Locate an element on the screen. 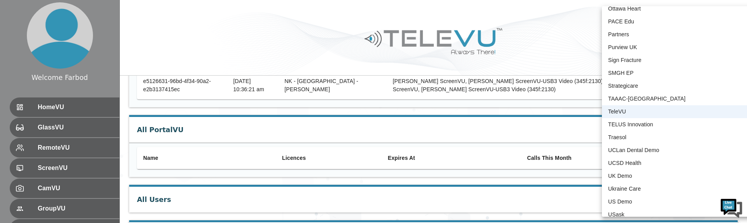 The height and width of the screenshot is (223, 747). span: We're online! is located at coordinates (76, 103).